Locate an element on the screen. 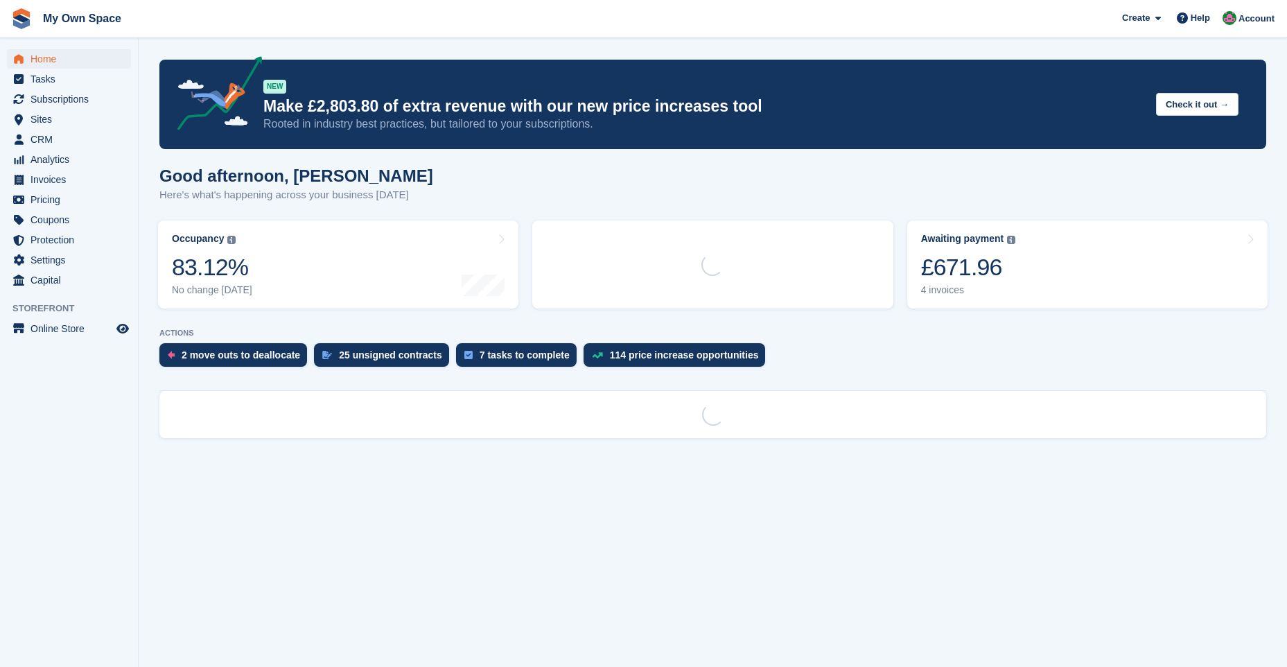  div: 114 price increase opportunities is located at coordinates (684, 355).